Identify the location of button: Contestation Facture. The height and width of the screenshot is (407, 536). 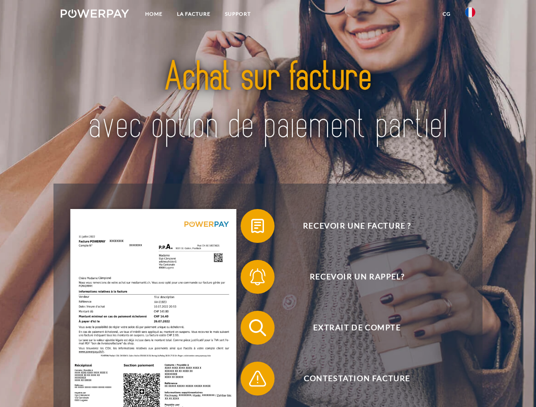
(351, 379).